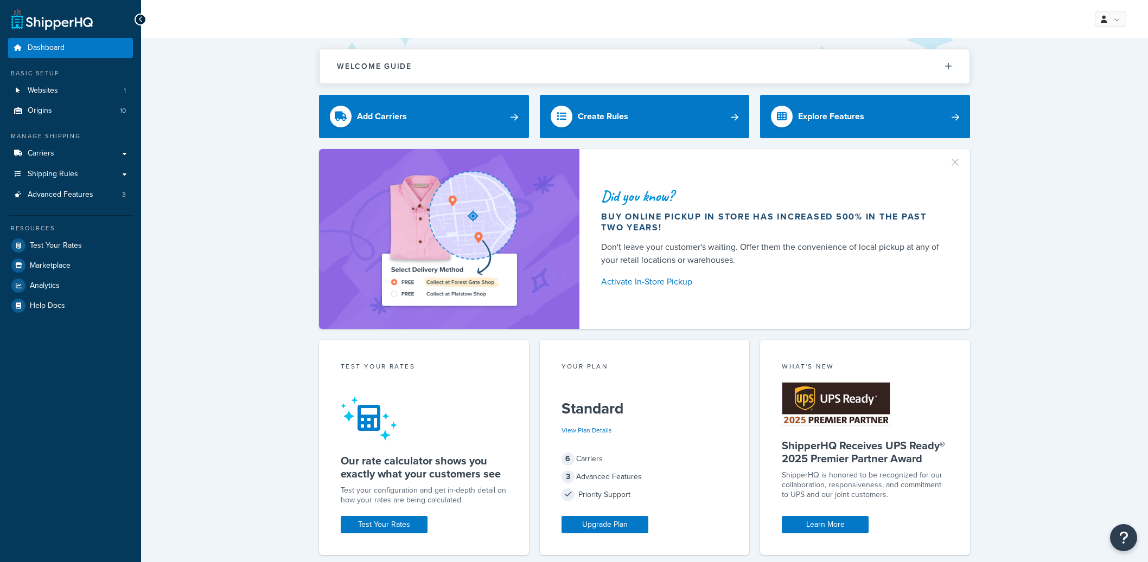 This screenshot has height=562, width=1148. Describe the element at coordinates (71, 266) in the screenshot. I see `li: Marketplace` at that location.